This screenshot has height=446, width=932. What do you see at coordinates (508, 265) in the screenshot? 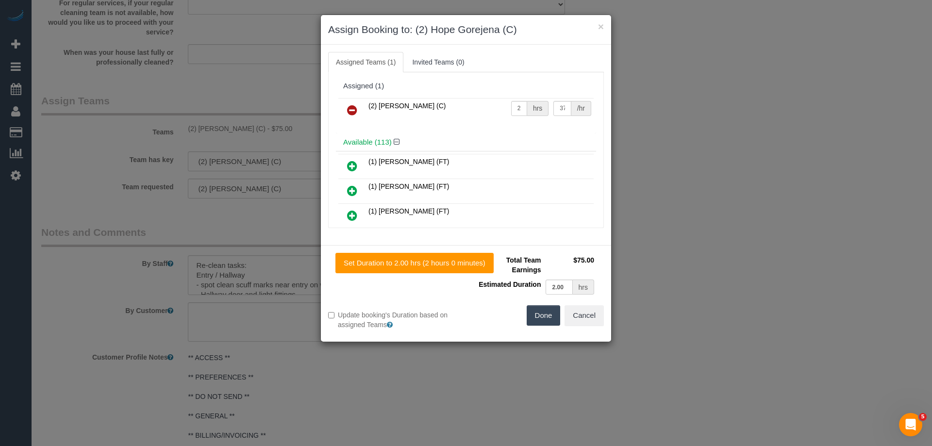
I see `td: Total Team Earnings` at bounding box center [508, 265].